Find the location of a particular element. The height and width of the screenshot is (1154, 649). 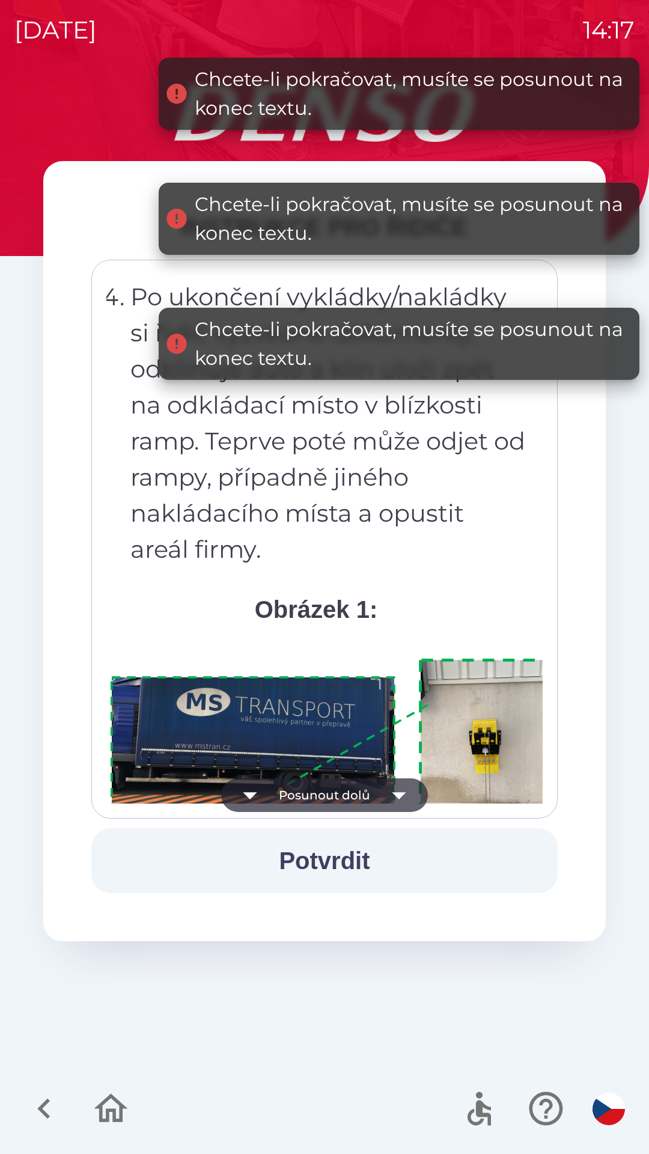

img: Logo is located at coordinates (324, 113).